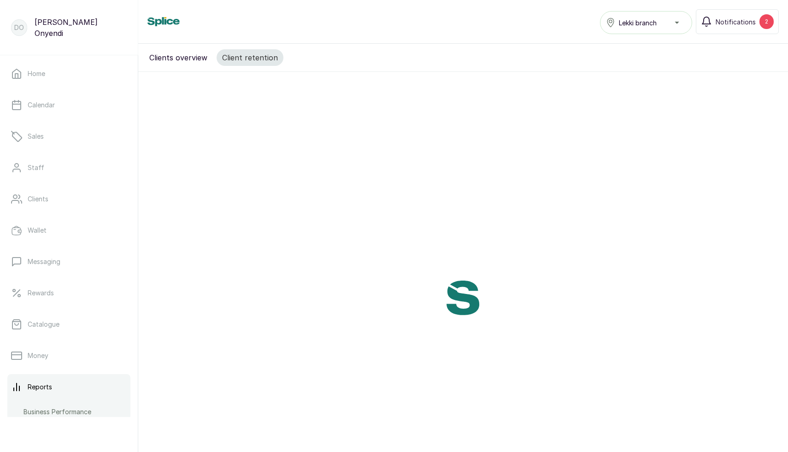 The width and height of the screenshot is (788, 452). I want to click on a: Clients, so click(69, 199).